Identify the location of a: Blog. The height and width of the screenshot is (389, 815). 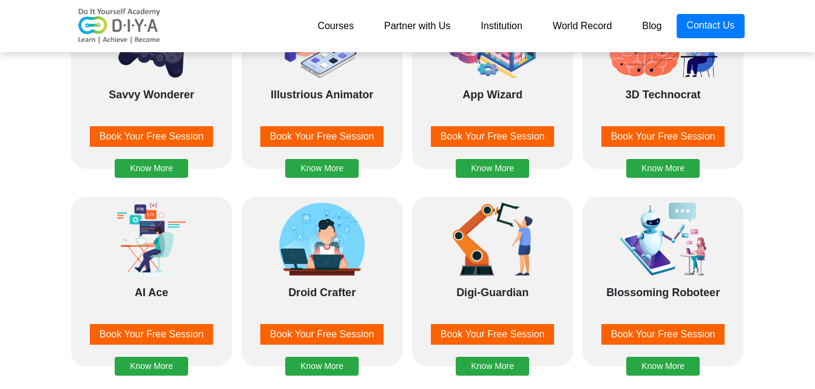
(652, 26).